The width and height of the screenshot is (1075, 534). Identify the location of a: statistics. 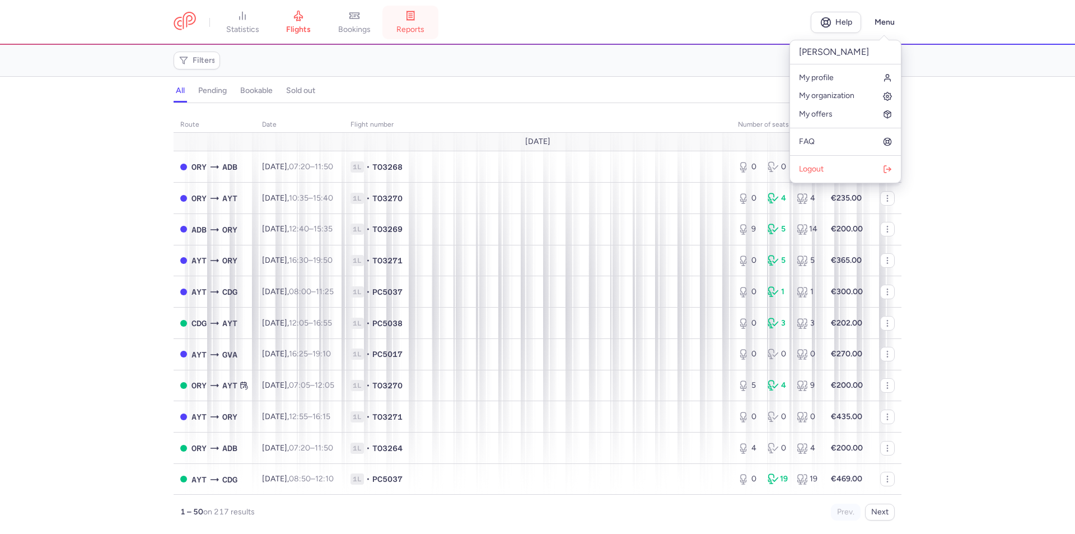
(242, 22).